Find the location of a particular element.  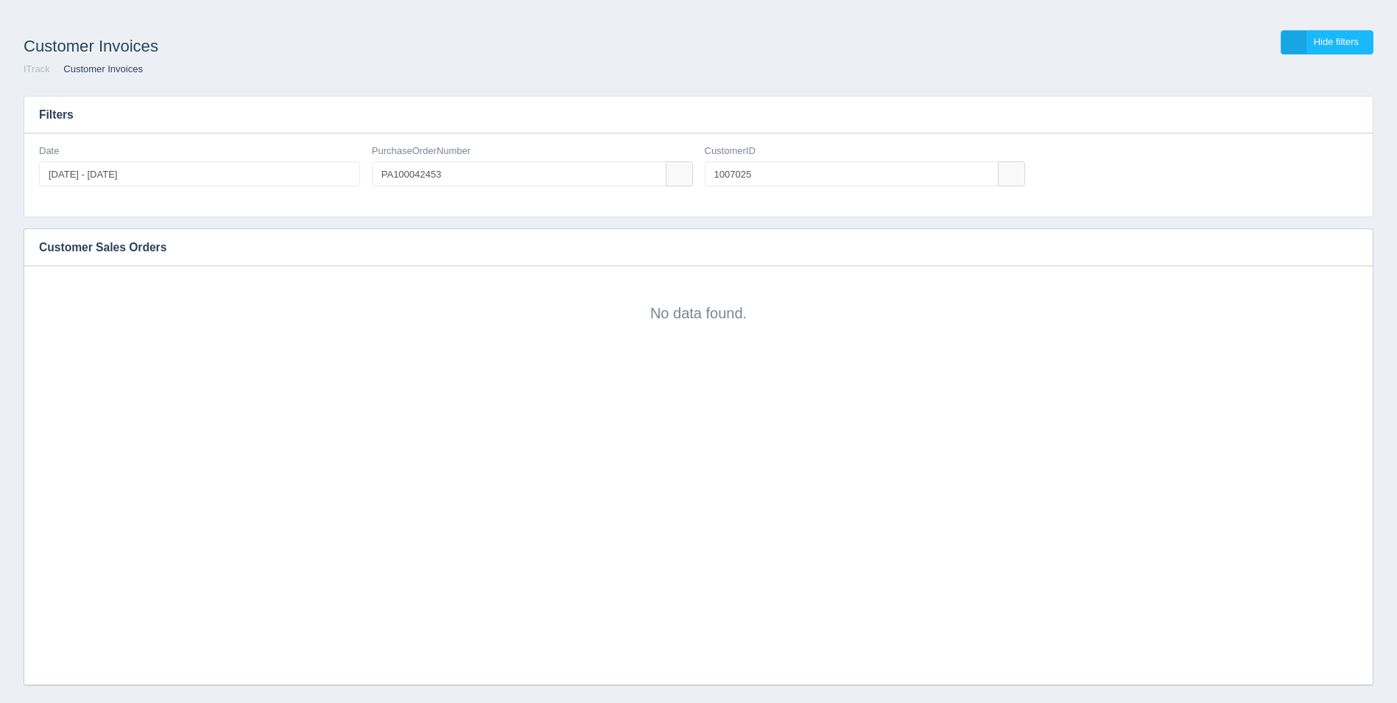

h3: Filters is located at coordinates (698, 115).